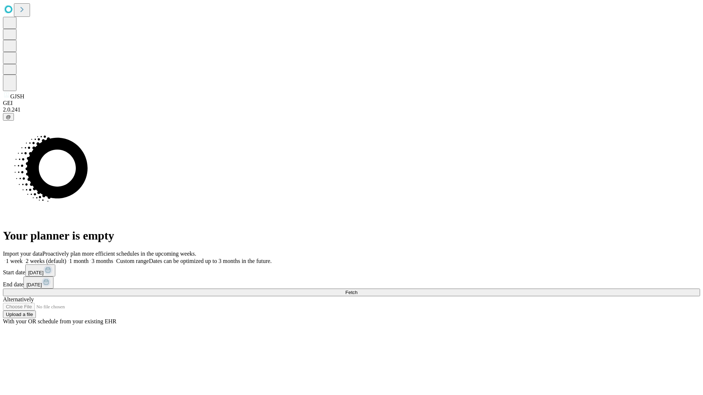 The width and height of the screenshot is (703, 395). I want to click on span: With your OR schedule from your existing EHR, so click(60, 321).